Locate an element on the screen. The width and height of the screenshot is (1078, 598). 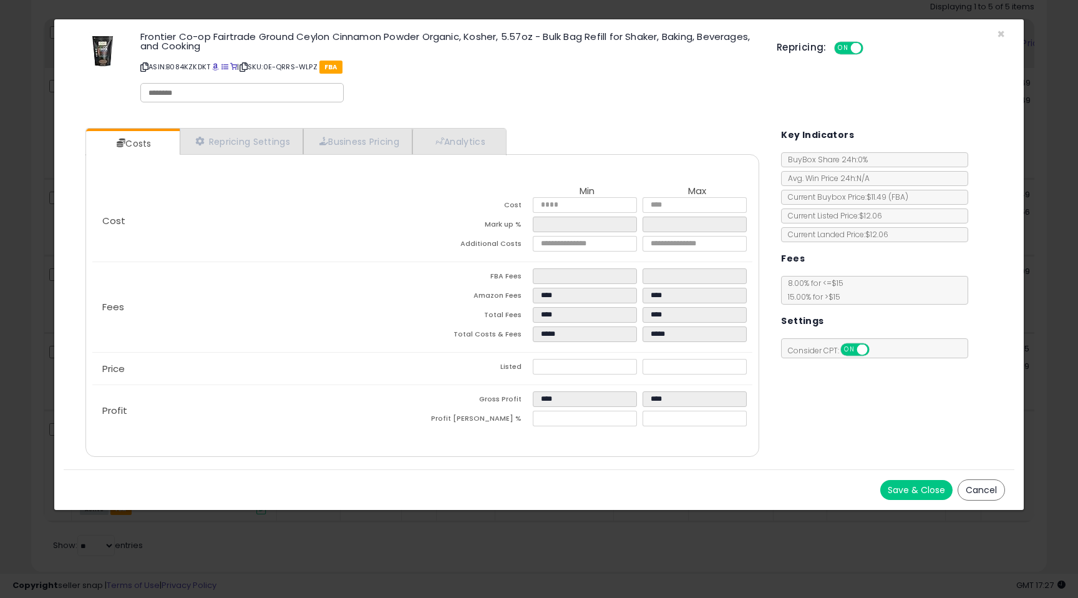
td: Listed is located at coordinates (477, 368).